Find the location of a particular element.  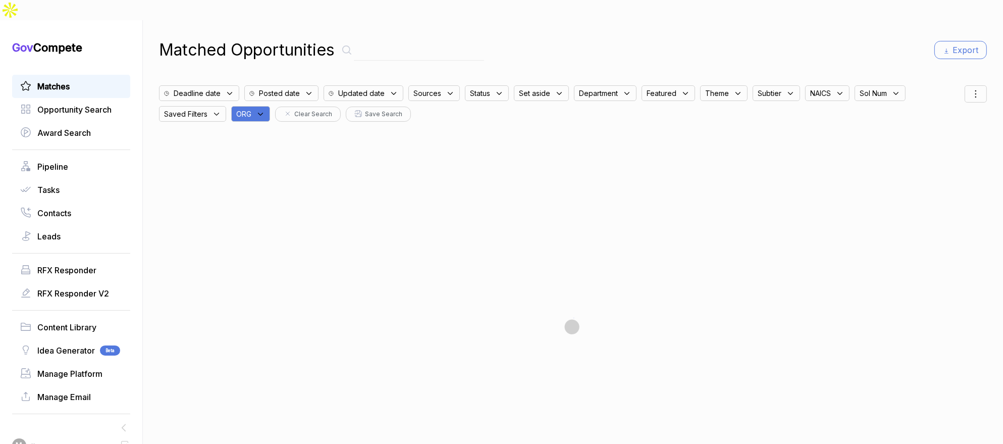

span: Updated date is located at coordinates (361, 93).